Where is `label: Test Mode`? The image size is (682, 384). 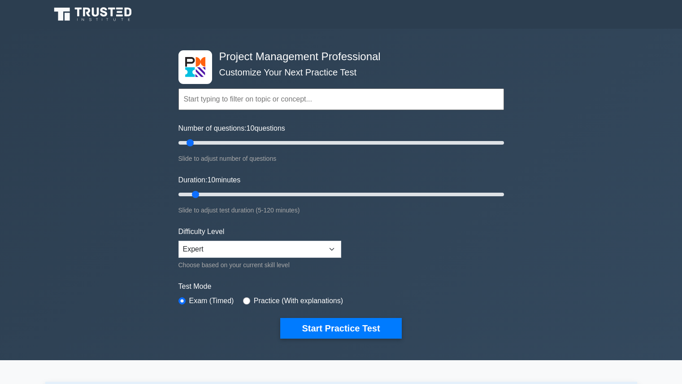 label: Test Mode is located at coordinates (341, 286).